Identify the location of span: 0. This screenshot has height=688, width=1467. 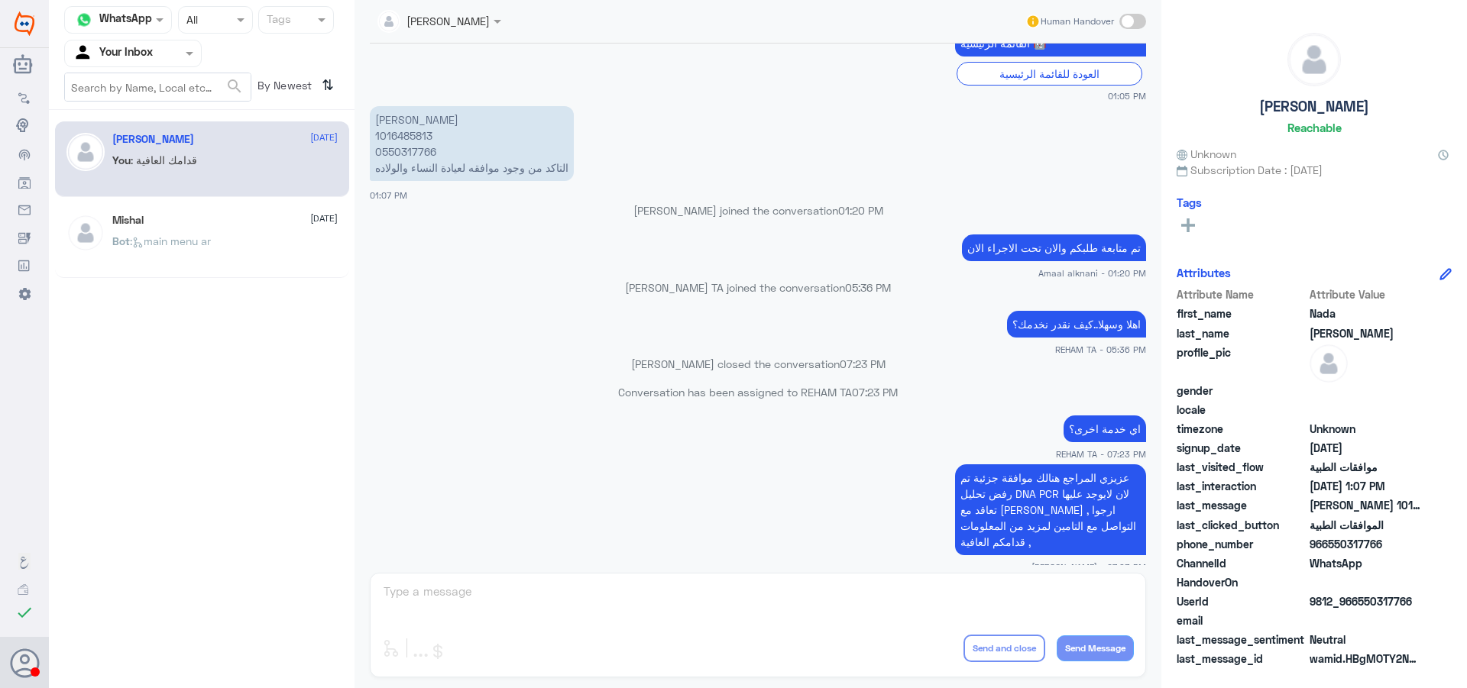
(1365, 639).